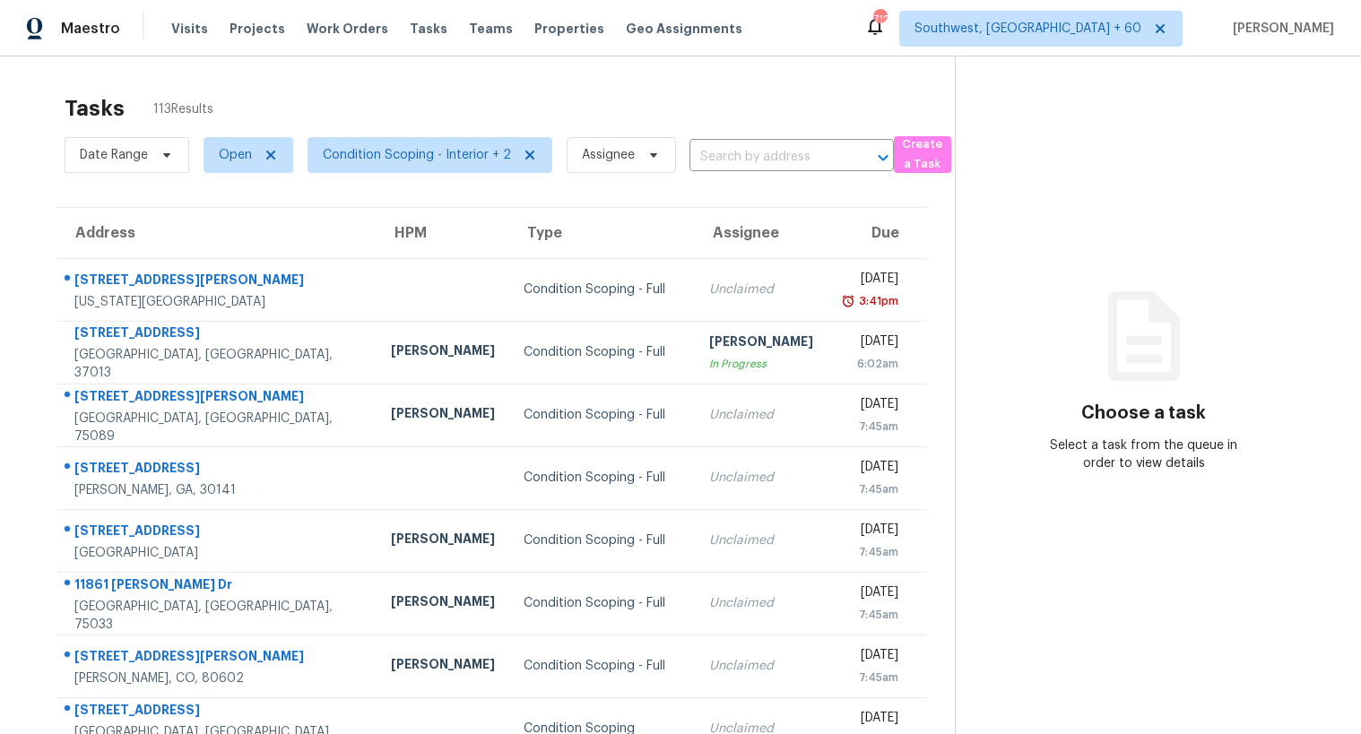  I want to click on div: 3:41pm, so click(877, 301).